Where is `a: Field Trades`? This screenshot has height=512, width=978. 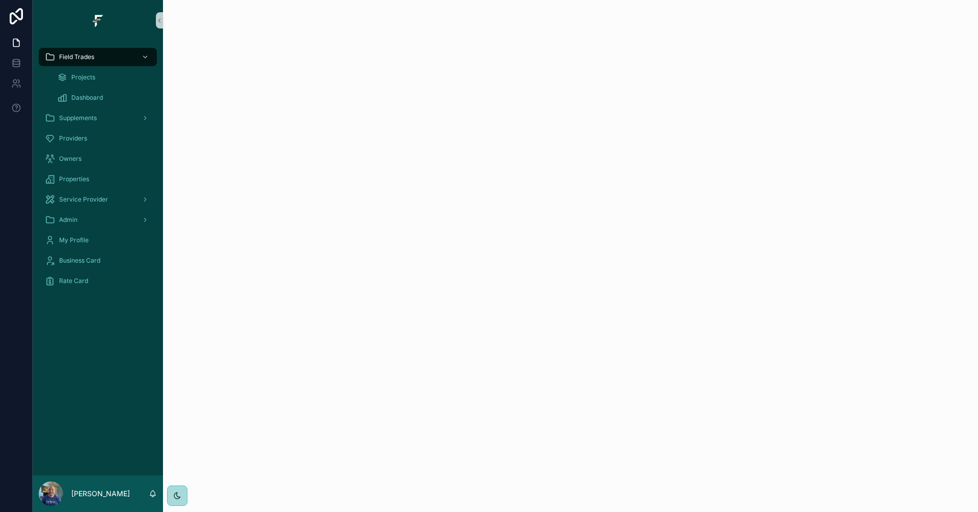 a: Field Trades is located at coordinates (98, 57).